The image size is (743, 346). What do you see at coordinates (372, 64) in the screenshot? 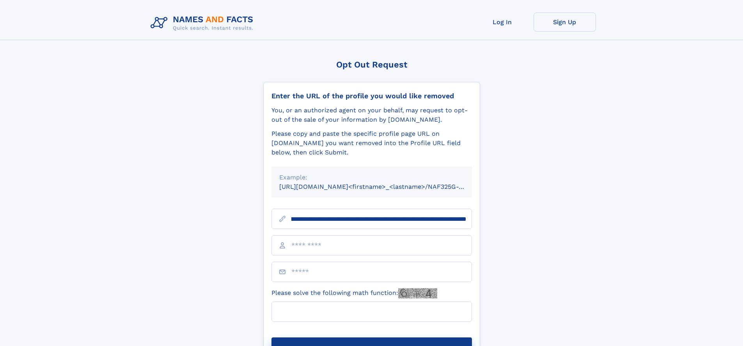
I see `div: Opt Out Request` at bounding box center [372, 64].